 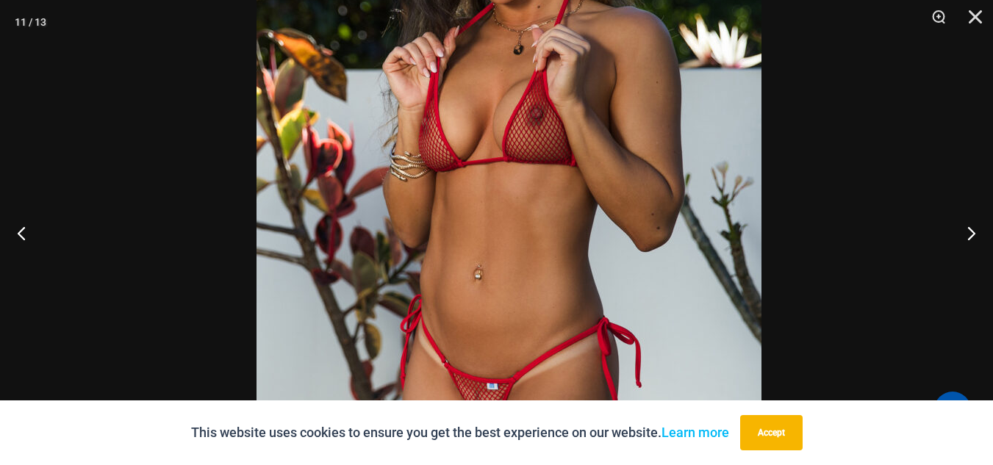 What do you see at coordinates (965, 233) in the screenshot?
I see `button: Next` at bounding box center [965, 233].